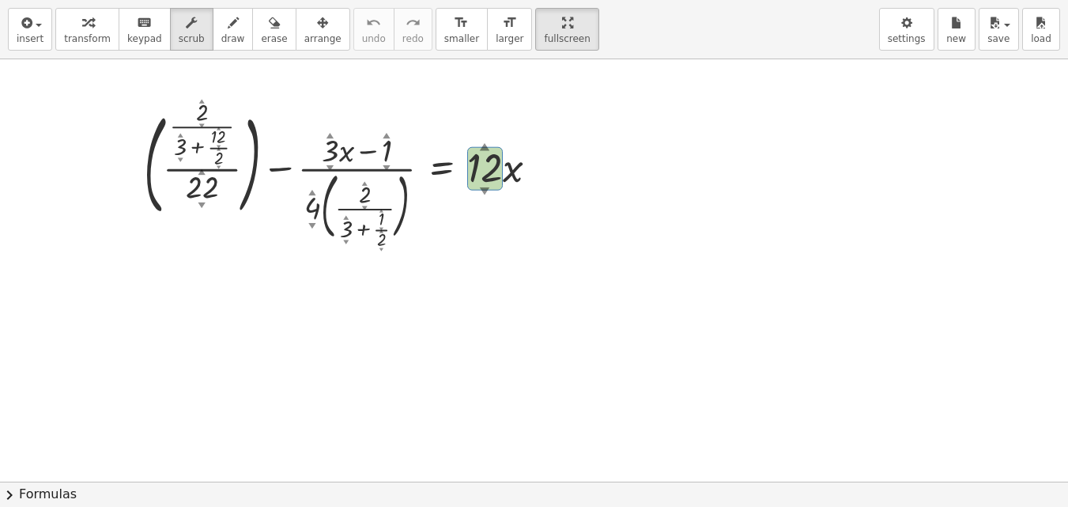  I want to click on span: save, so click(998, 39).